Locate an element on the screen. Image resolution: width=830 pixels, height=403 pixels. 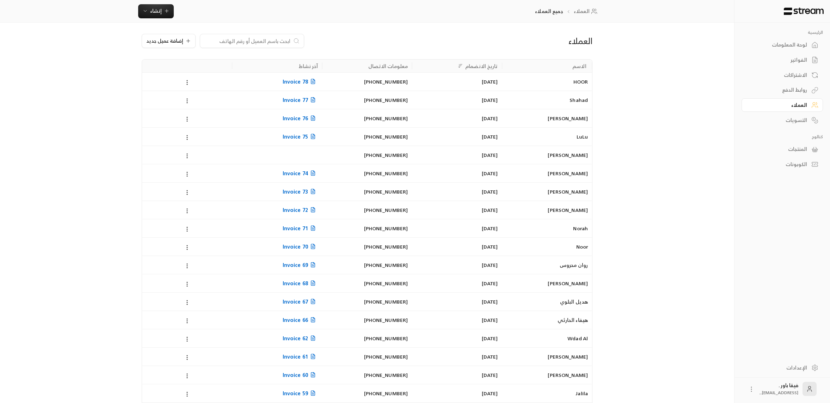
span: Invoice 61 is located at coordinates (300, 356).